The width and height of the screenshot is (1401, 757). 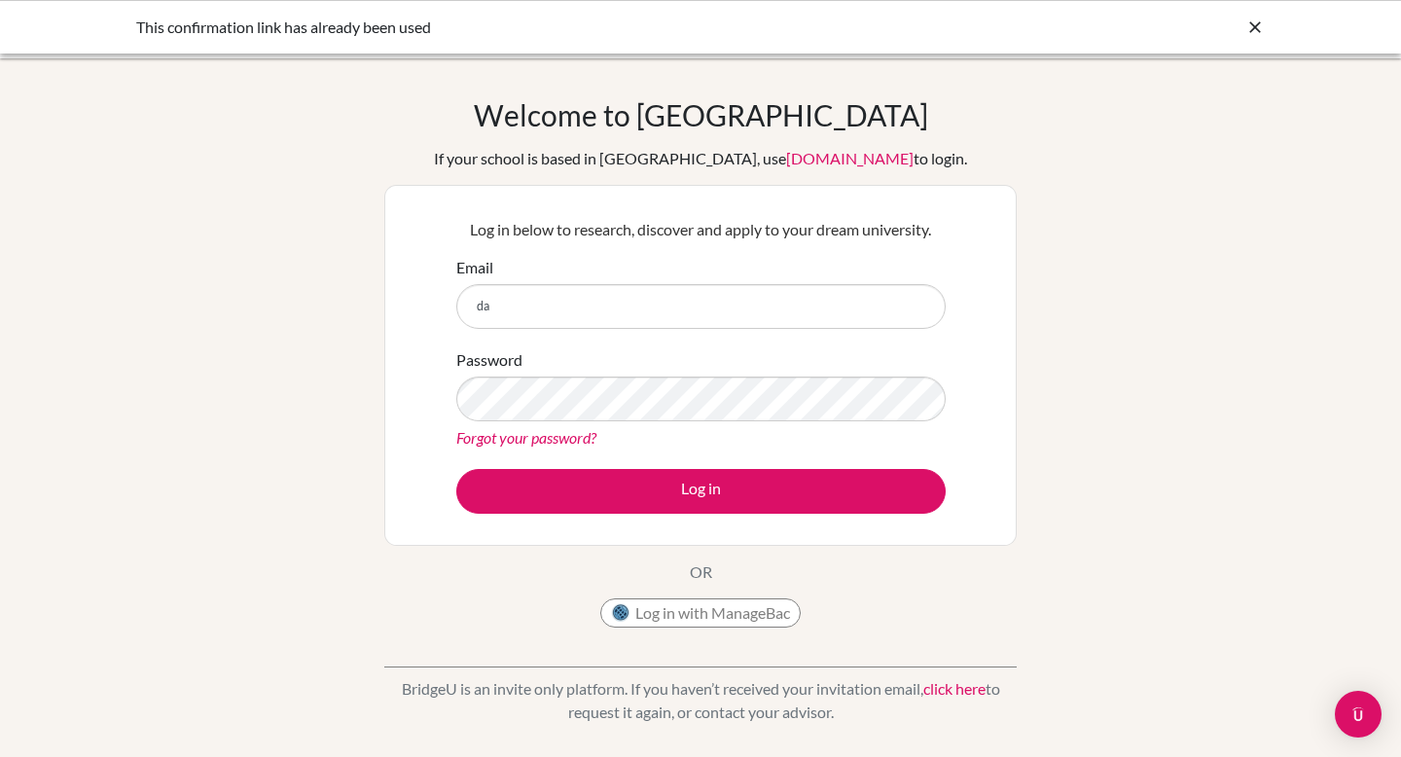 What do you see at coordinates (954, 688) in the screenshot?
I see `a: click here` at bounding box center [954, 688].